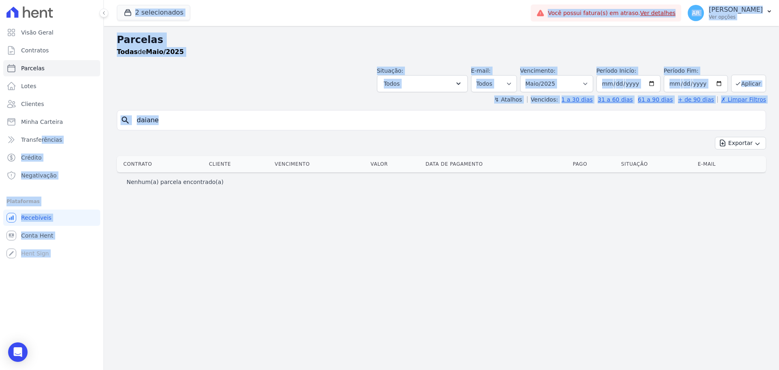 The width and height of the screenshot is (779, 370). Describe the element at coordinates (748, 83) in the screenshot. I see `button: Aplicar` at that location.